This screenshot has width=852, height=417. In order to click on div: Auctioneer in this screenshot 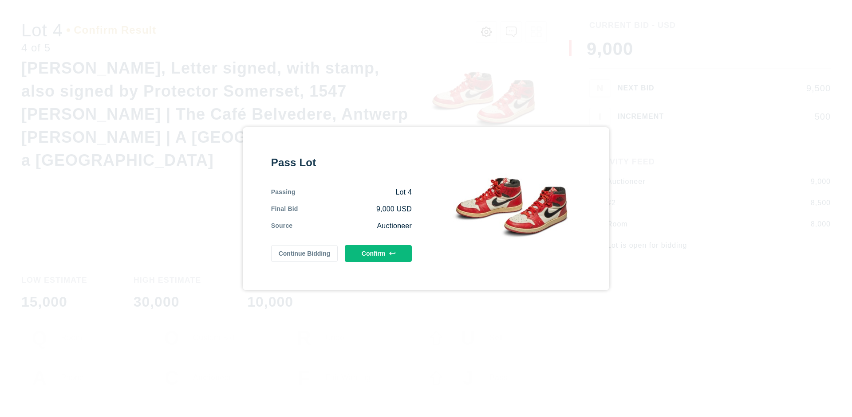, I will do `click(352, 226)`.